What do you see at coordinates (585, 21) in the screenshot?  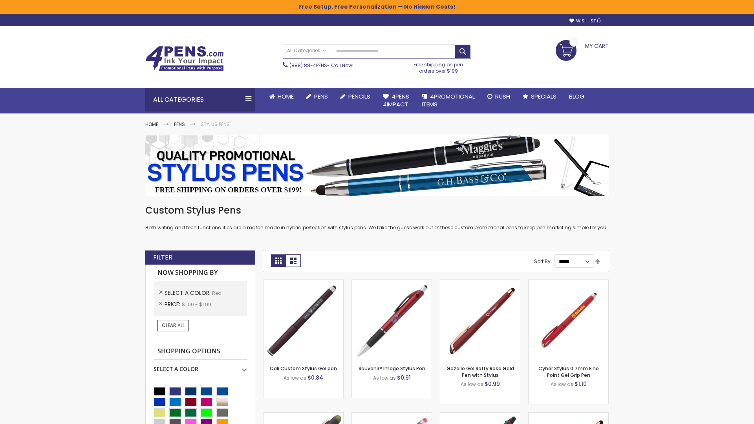 I see `a: Wishlist` at bounding box center [585, 21].